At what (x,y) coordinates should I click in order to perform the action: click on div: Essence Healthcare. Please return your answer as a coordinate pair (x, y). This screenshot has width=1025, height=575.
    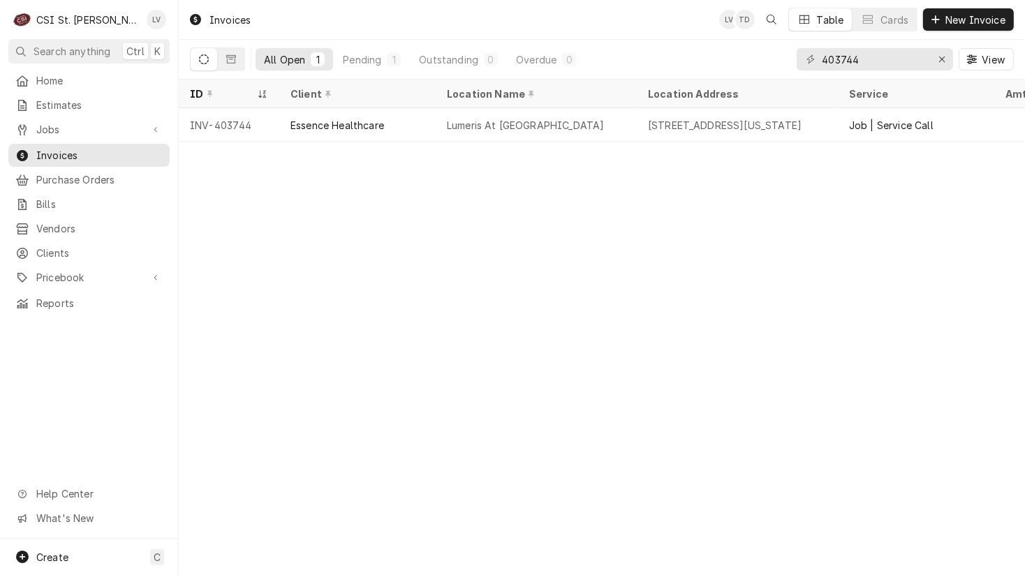
    Looking at the image, I should click on (337, 125).